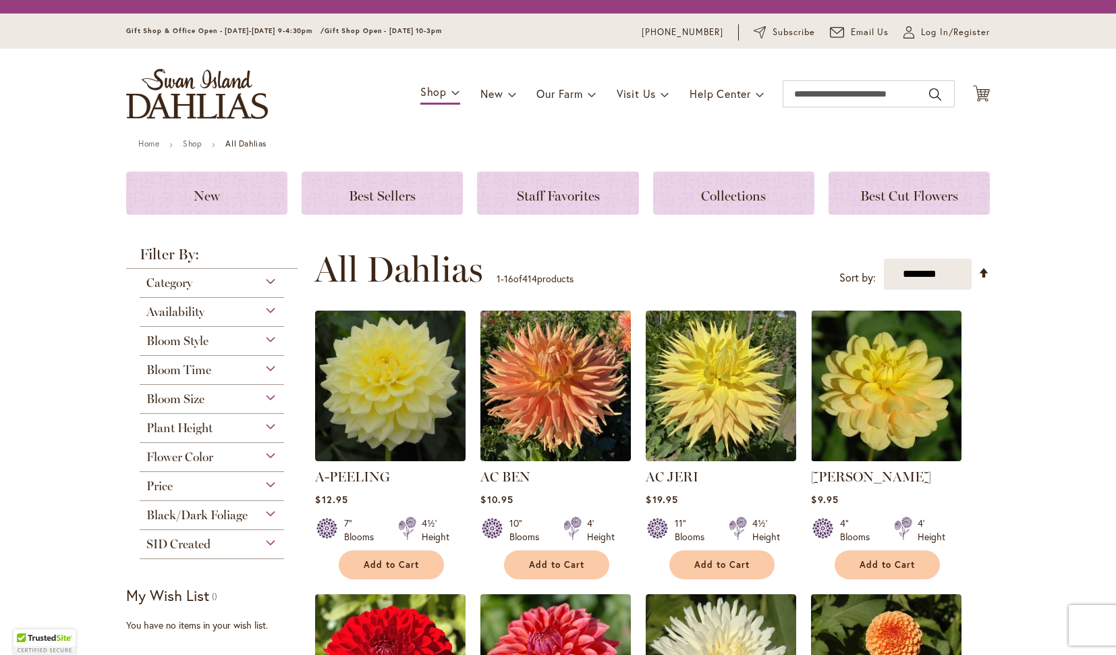 This screenshot has height=655, width=1116. Describe the element at coordinates (528, 530) in the screenshot. I see `div: 10" Blooms` at that location.